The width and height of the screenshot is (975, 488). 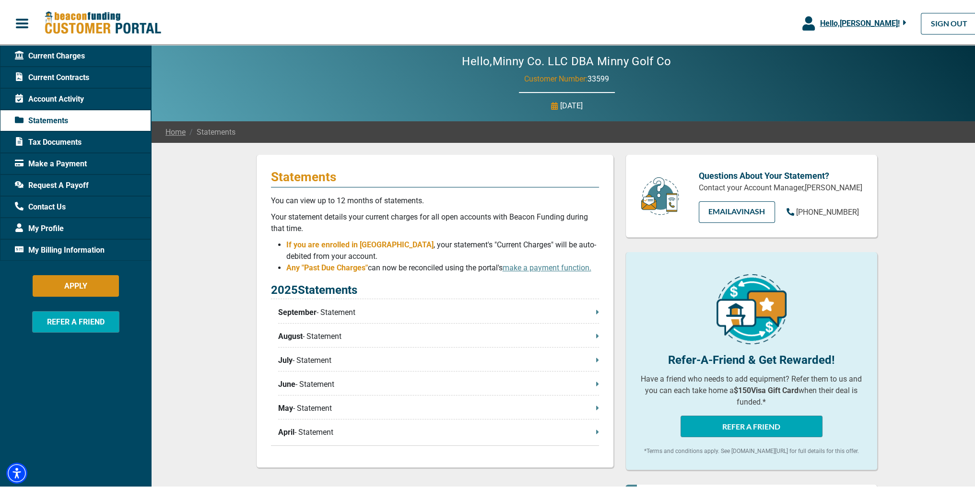 I want to click on span: 33599, so click(x=598, y=77).